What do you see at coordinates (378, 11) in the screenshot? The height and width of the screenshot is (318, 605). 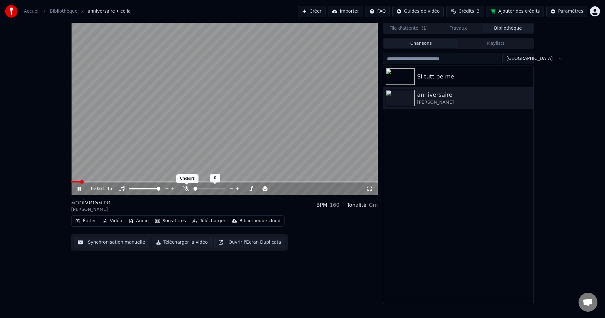 I see `button: FAQ` at bounding box center [378, 11].